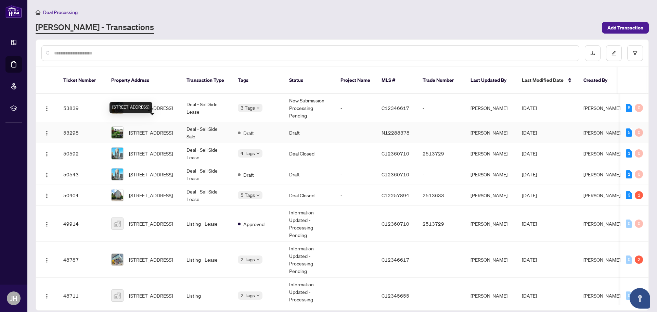 The width and height of the screenshot is (657, 312). What do you see at coordinates (626, 28) in the screenshot?
I see `span: Add Transaction` at bounding box center [626, 28].